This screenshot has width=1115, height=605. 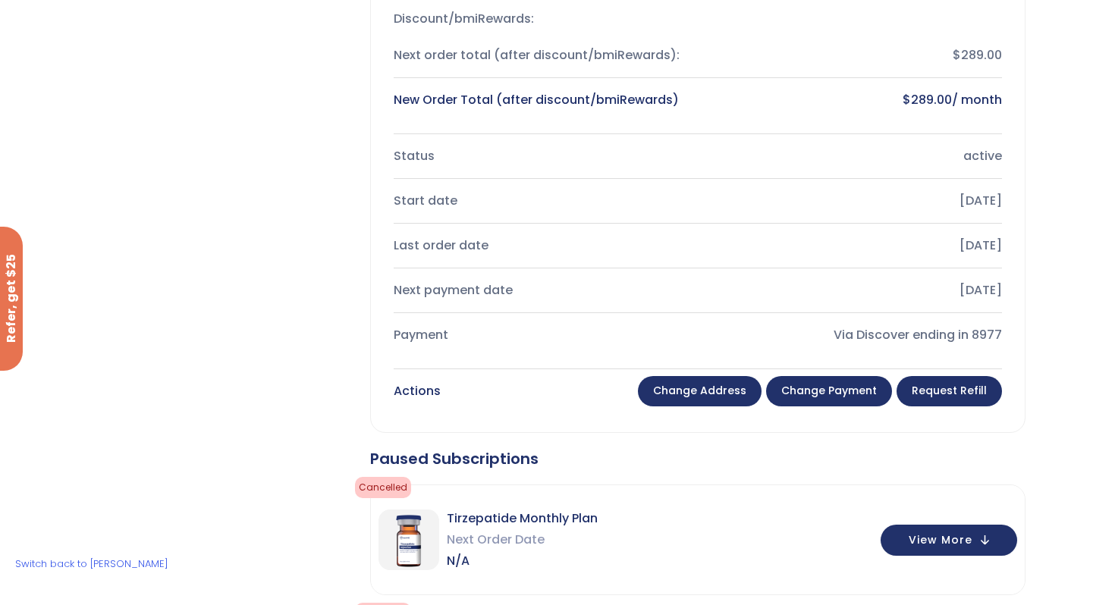 I want to click on span: View More, so click(x=940, y=540).